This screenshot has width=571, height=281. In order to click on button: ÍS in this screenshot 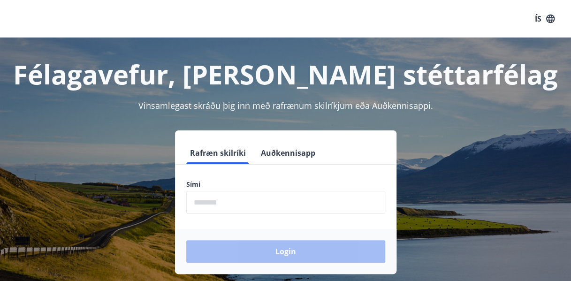, I will do `click(545, 19)`.